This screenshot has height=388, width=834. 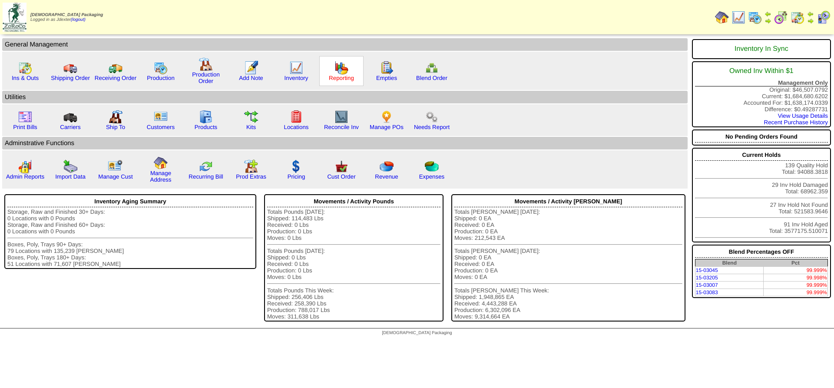 What do you see at coordinates (432, 127) in the screenshot?
I see `a: Needs Report` at bounding box center [432, 127].